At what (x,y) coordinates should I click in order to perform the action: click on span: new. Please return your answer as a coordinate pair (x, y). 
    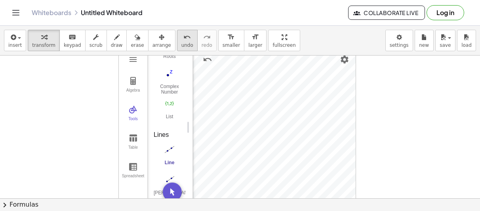
    Looking at the image, I should click on (424, 45).